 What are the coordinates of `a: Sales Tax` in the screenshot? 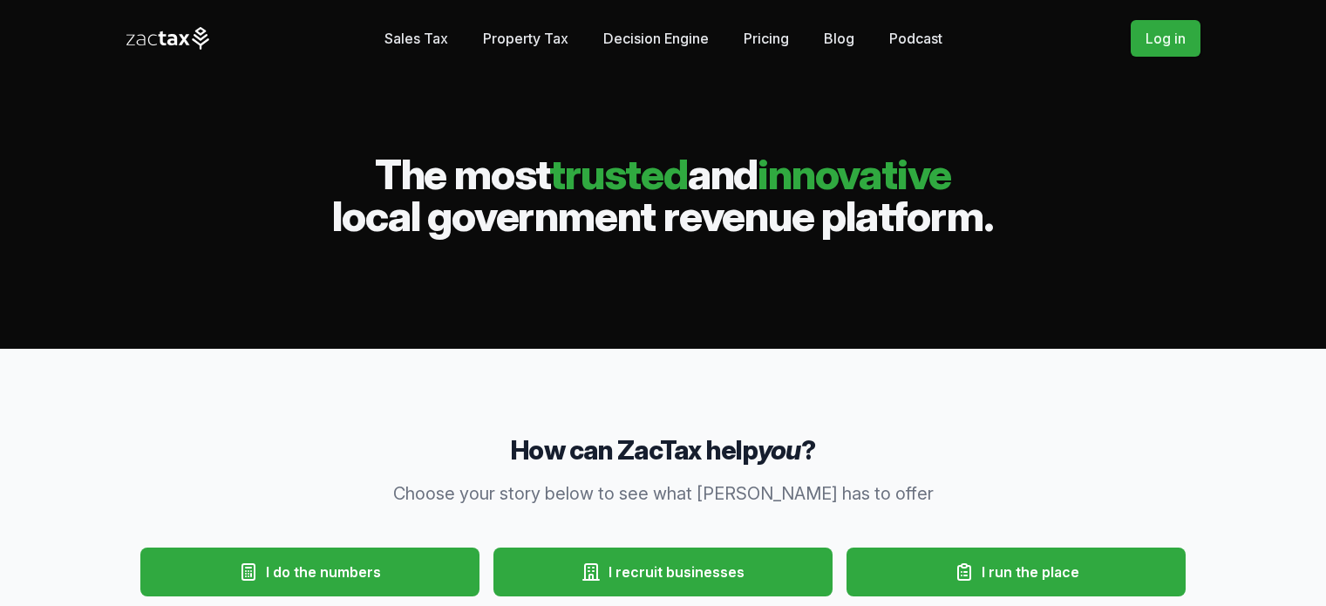 It's located at (416, 38).